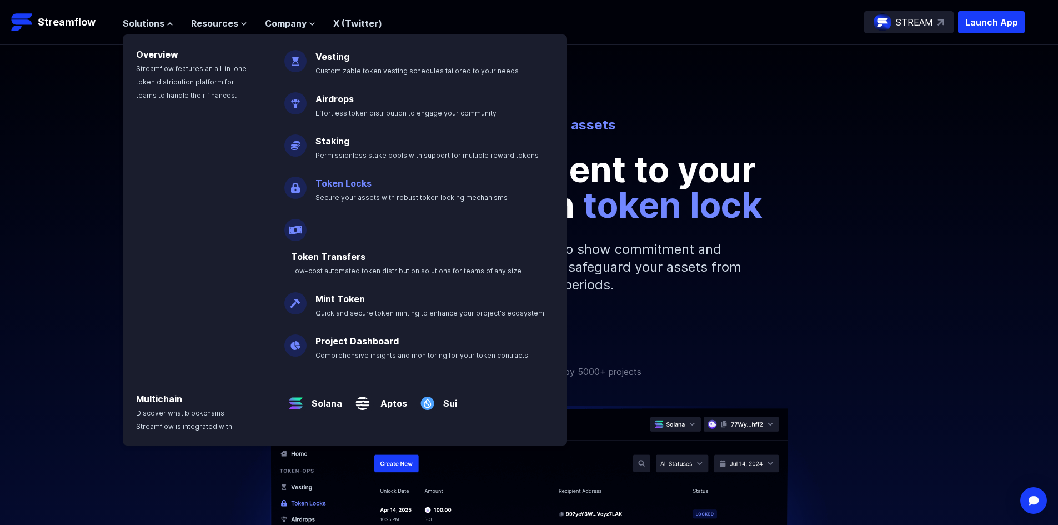 This screenshot has width=1058, height=525. I want to click on span: Low-cost automated token distribution solutions for teams of any size, so click(406, 270).